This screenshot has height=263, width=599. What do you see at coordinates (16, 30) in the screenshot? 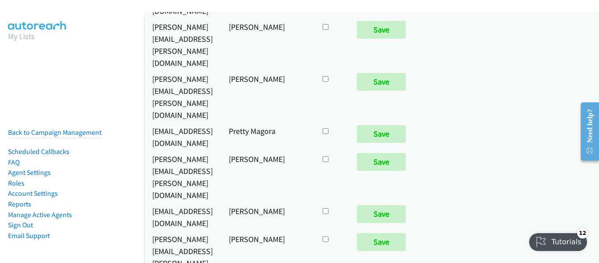
I see `div: Need help?` at bounding box center [16, 30].